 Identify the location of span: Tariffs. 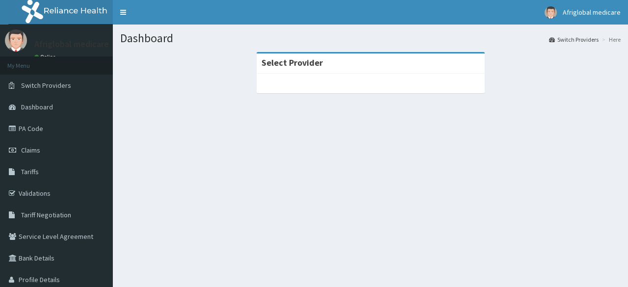
(30, 172).